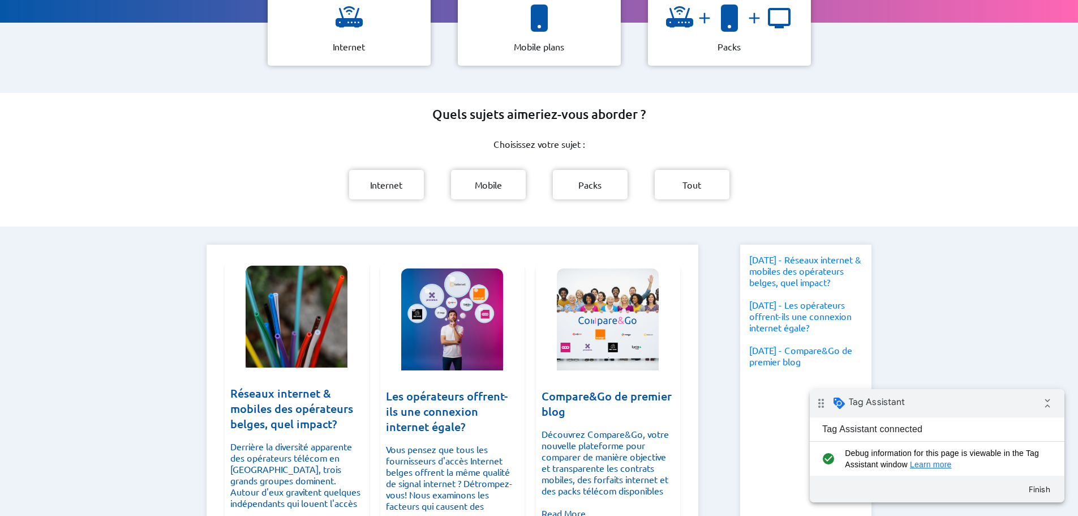  What do you see at coordinates (540, 114) in the screenshot?
I see `h2: Quels sujets aimeriez-vous aborder ?` at bounding box center [540, 114].